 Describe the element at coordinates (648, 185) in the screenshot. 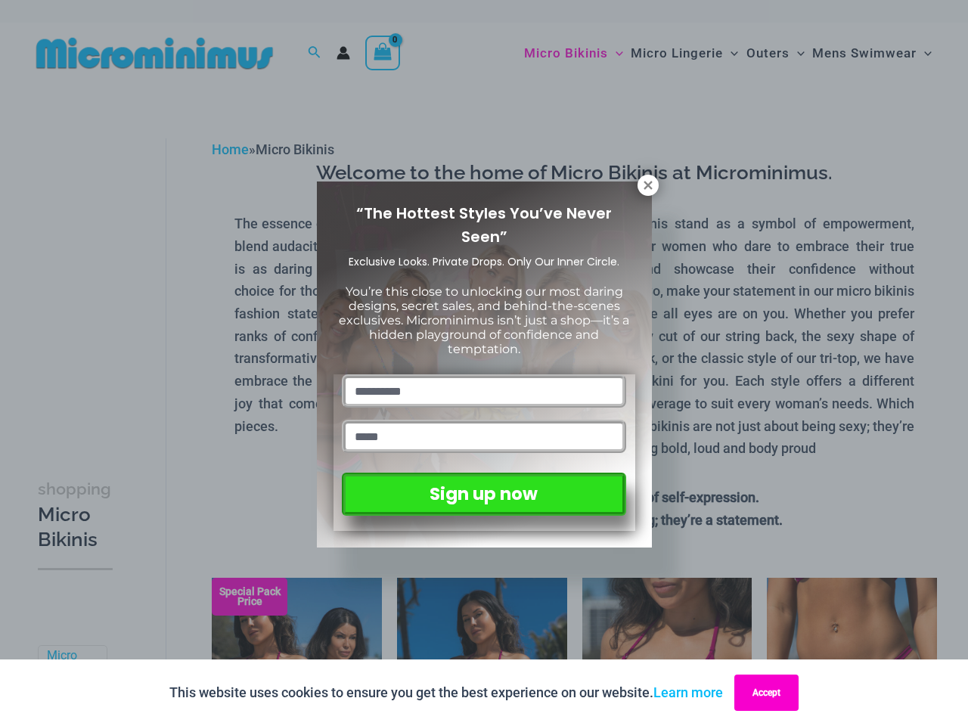

I see `button: Close` at that location.